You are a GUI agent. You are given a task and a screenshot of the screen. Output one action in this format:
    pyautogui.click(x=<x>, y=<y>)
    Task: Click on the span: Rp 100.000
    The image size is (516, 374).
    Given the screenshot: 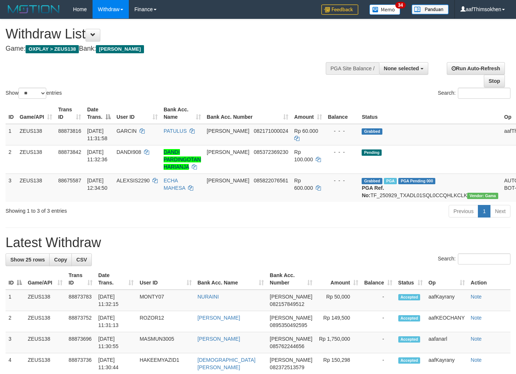 What is the action you would take?
    pyautogui.click(x=303, y=156)
    